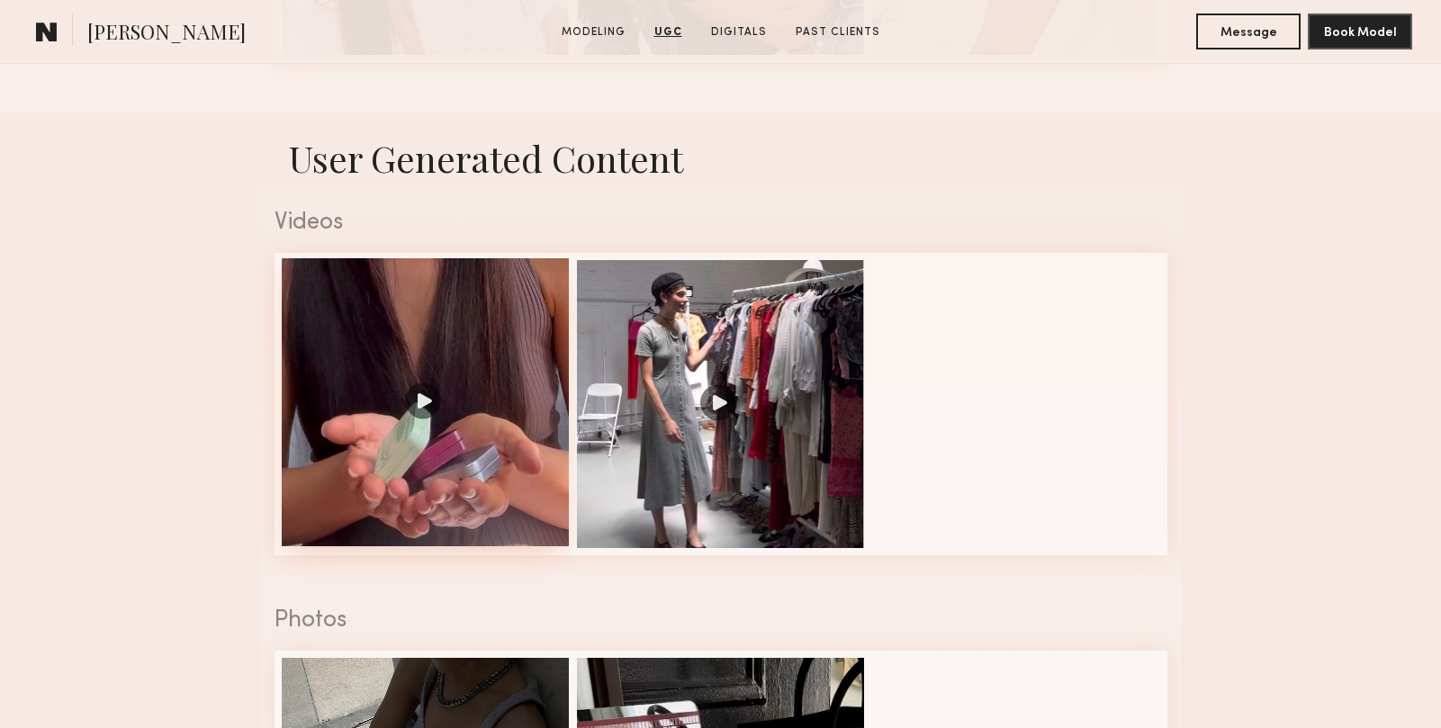 The image size is (1441, 728). I want to click on button: Message, so click(1248, 32).